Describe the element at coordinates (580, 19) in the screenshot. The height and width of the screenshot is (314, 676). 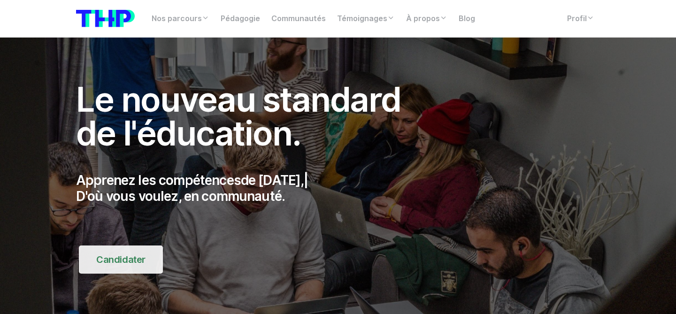
I see `a: Profil` at that location.